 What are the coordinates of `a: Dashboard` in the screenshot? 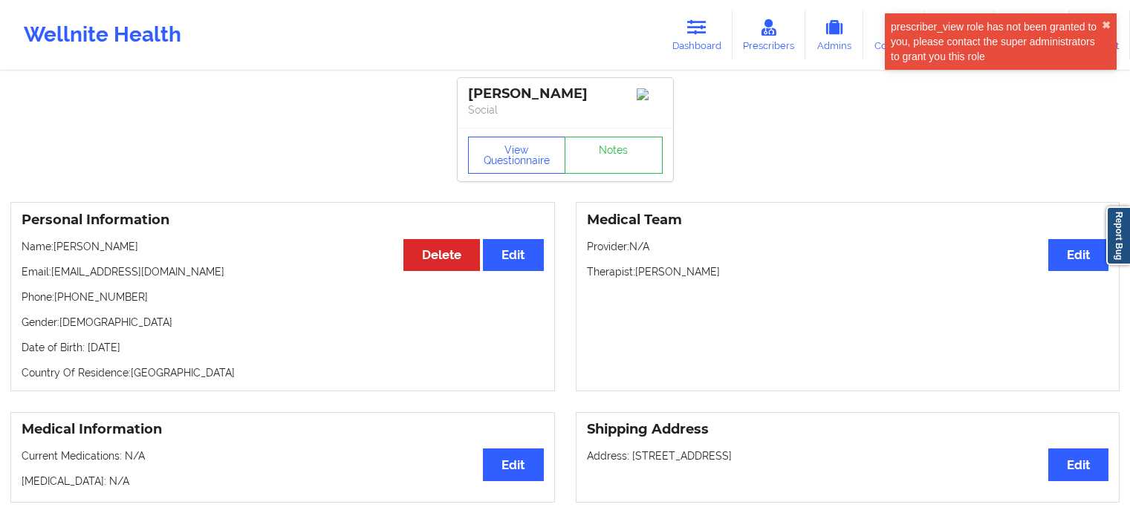 It's located at (697, 35).